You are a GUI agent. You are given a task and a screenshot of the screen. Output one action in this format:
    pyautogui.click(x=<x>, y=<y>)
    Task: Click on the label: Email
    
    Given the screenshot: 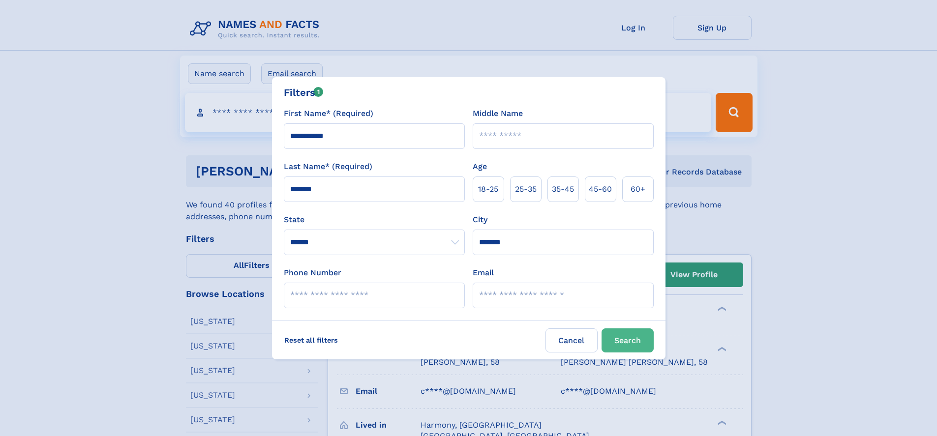 What is the action you would take?
    pyautogui.click(x=483, y=273)
    